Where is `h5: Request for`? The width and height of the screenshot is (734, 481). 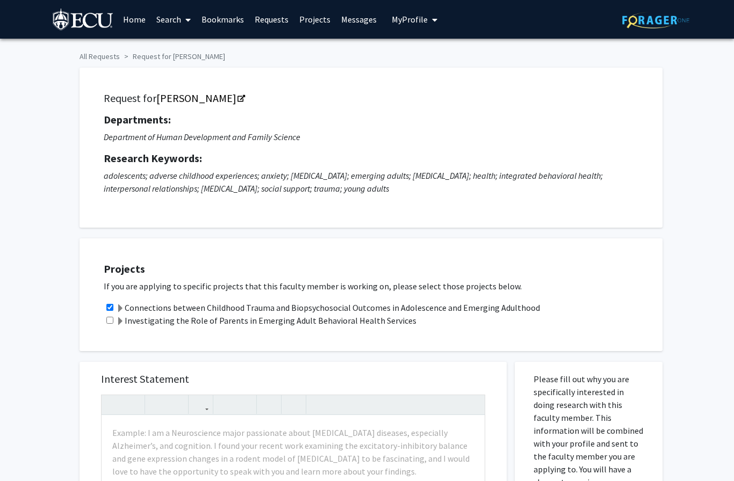
h5: Request for is located at coordinates (371, 98).